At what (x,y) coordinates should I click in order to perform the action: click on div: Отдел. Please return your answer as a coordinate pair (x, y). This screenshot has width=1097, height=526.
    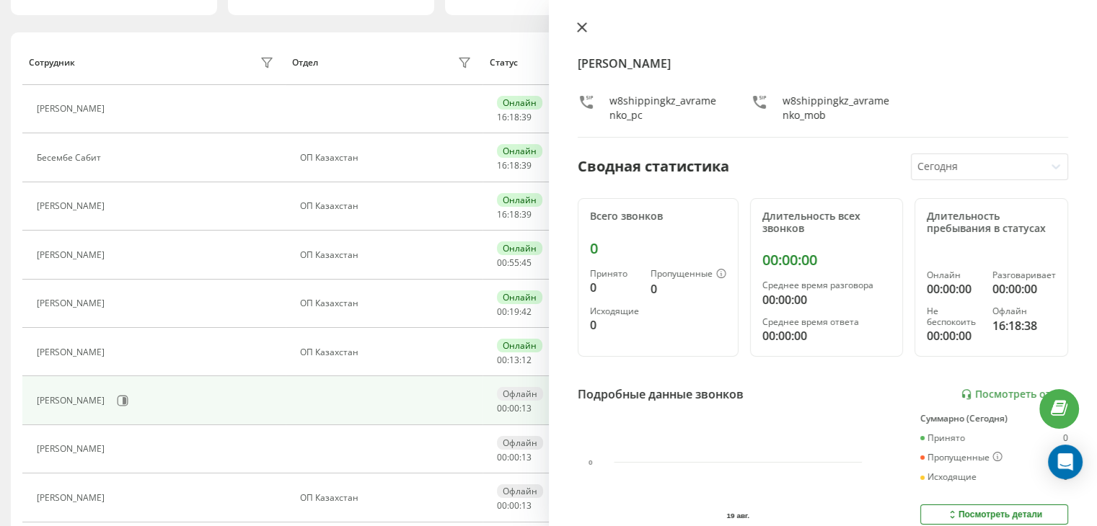
    Looking at the image, I should click on (305, 63).